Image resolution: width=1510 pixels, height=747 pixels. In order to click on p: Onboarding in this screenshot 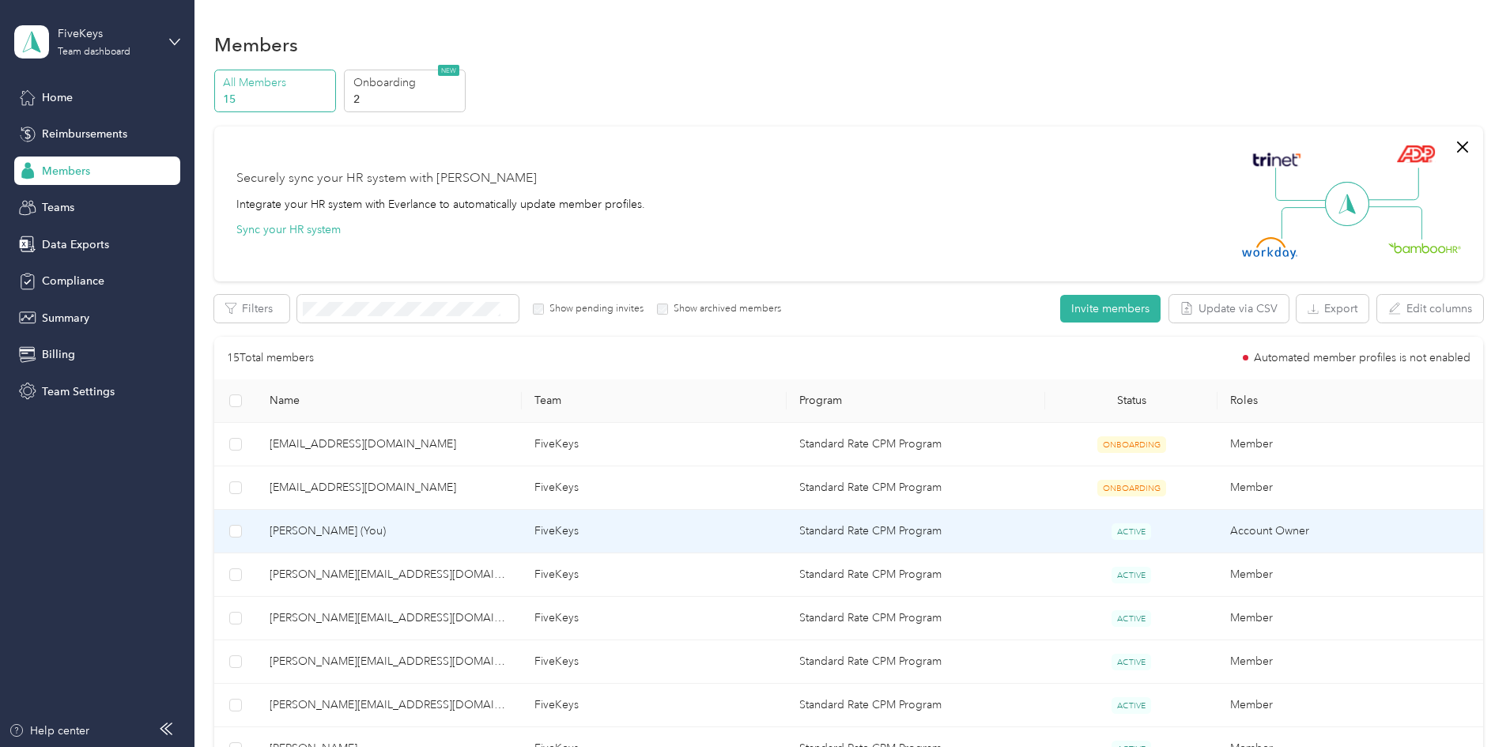, I will do `click(407, 82)`.